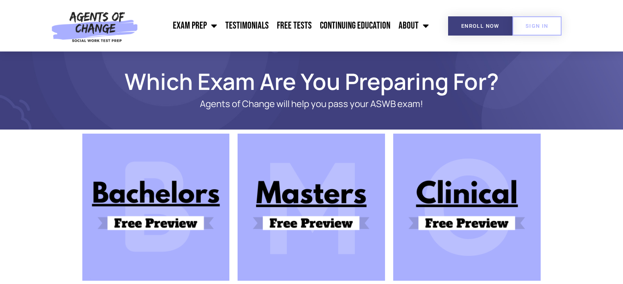 The image size is (623, 284). I want to click on h1: Which Exam Are You Preparing For?, so click(312, 81).